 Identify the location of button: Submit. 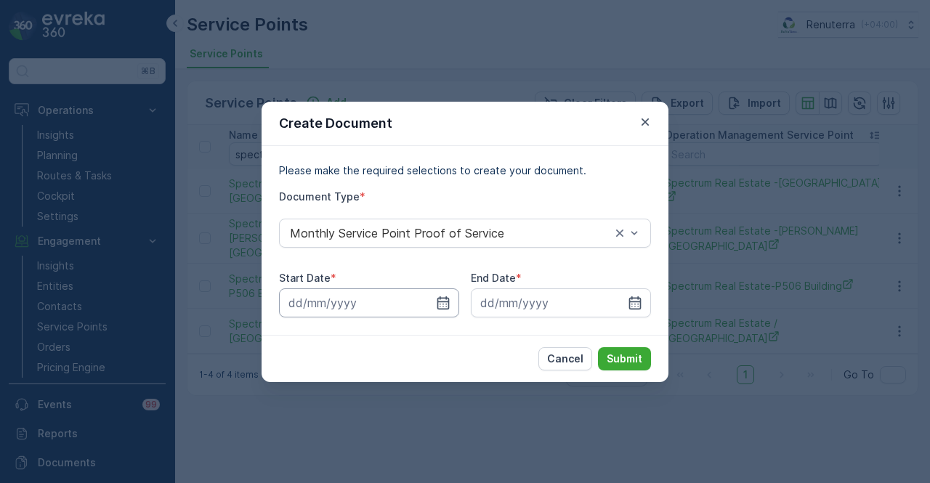
(624, 359).